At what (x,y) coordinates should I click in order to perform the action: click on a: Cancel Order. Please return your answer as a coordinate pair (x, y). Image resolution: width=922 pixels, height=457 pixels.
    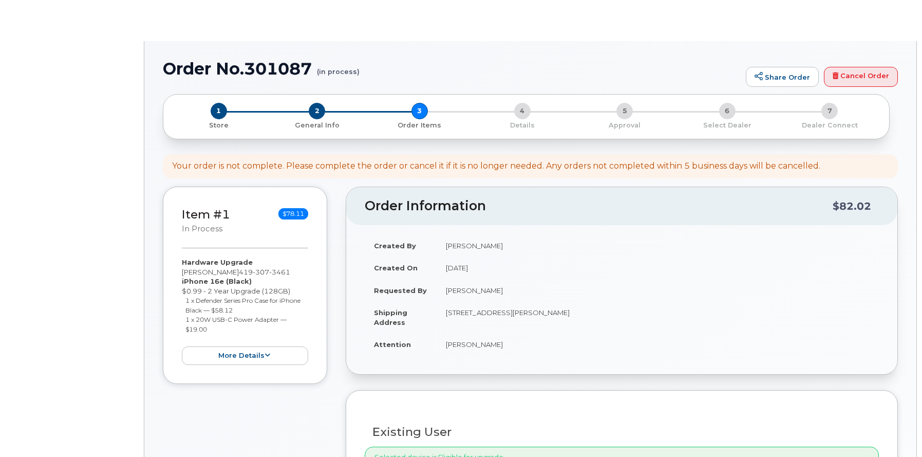
    Looking at the image, I should click on (861, 77).